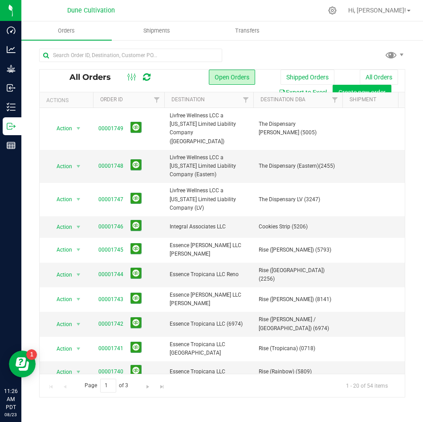 This screenshot has height=422, width=423. I want to click on span: Essence Tropicana LLC (6974), so click(209, 323).